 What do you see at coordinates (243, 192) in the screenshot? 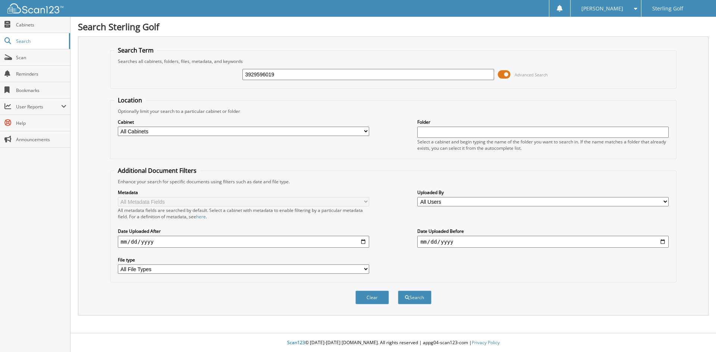
I see `label: Metadata` at bounding box center [243, 192].